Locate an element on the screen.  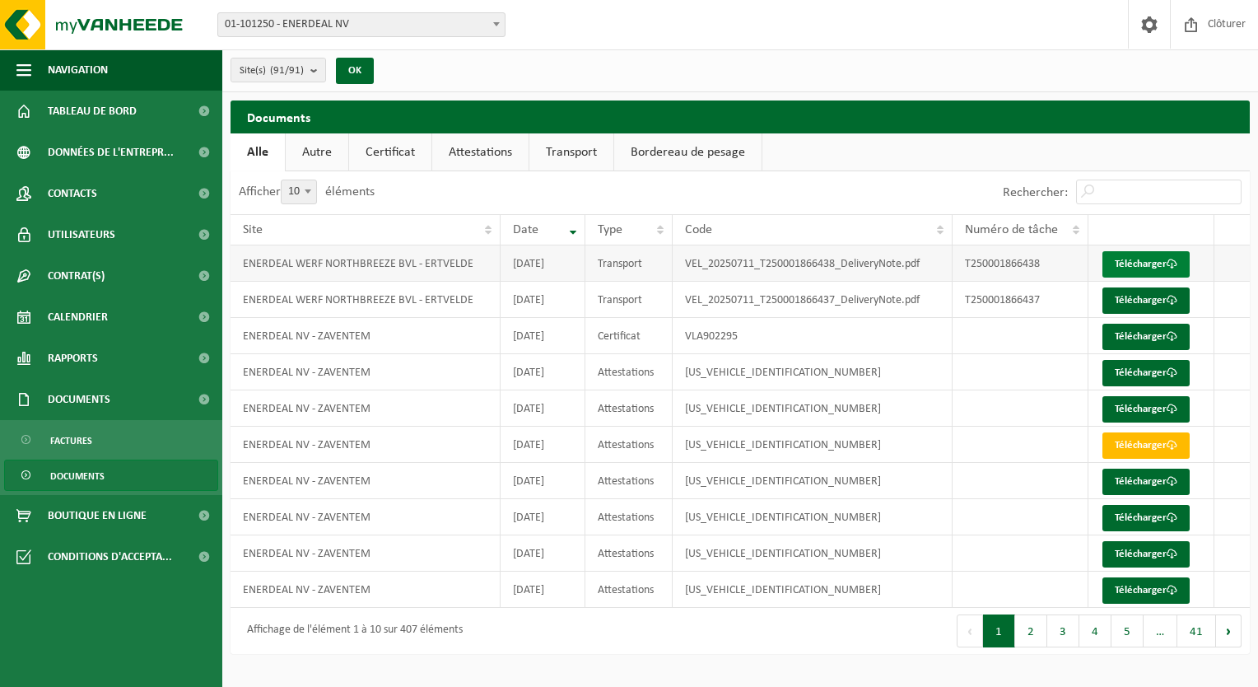
button: 4 is located at coordinates (1095, 631).